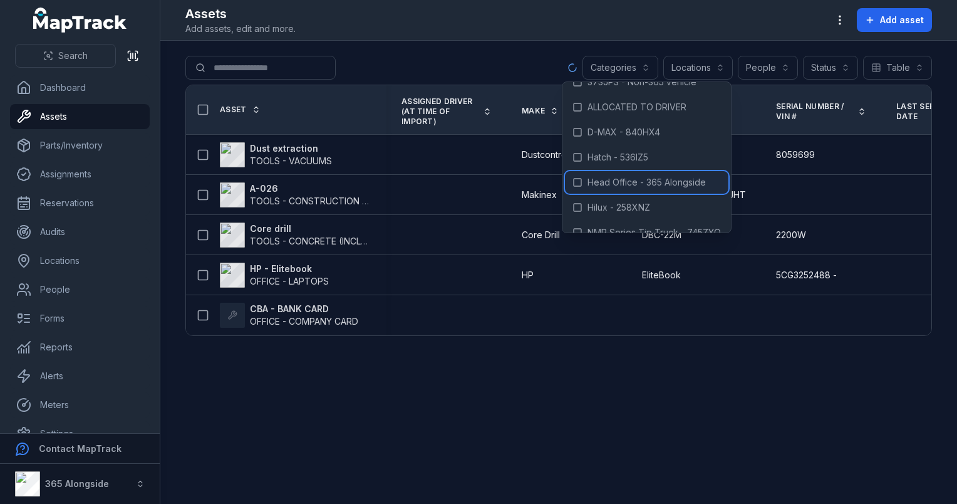 This screenshot has height=504, width=957. I want to click on span: TOOLS - CONCRETE (INCLUDING GRINDERS), so click(343, 241).